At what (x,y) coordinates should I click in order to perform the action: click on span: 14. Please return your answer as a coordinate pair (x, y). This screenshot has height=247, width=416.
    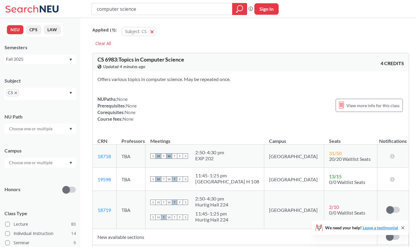
    Looking at the image, I should click on (74, 233).